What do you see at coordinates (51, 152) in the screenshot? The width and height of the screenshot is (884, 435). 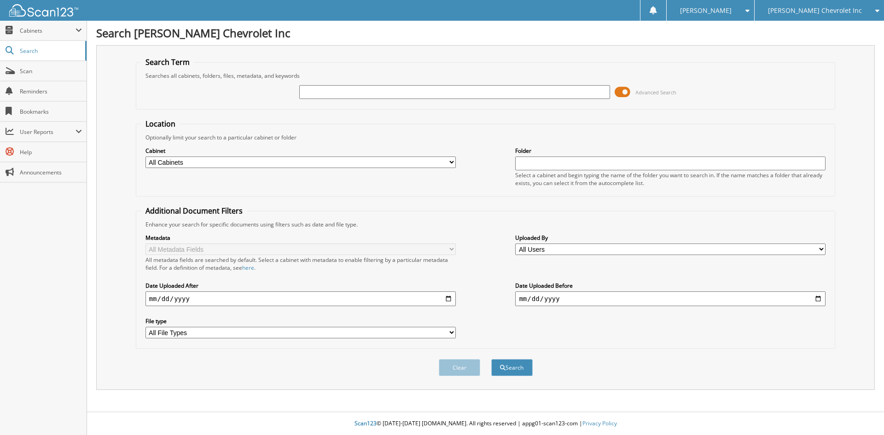 I see `span: Help` at bounding box center [51, 152].